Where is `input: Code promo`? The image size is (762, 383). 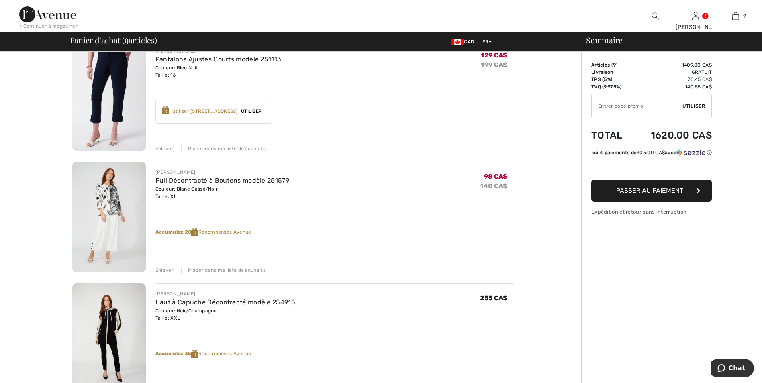 input: Code promo is located at coordinates (637, 106).